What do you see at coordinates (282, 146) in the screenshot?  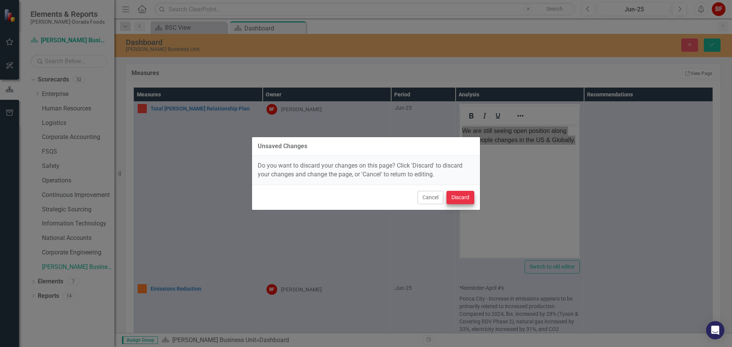 I see `div: Unsaved Changes` at bounding box center [282, 146].